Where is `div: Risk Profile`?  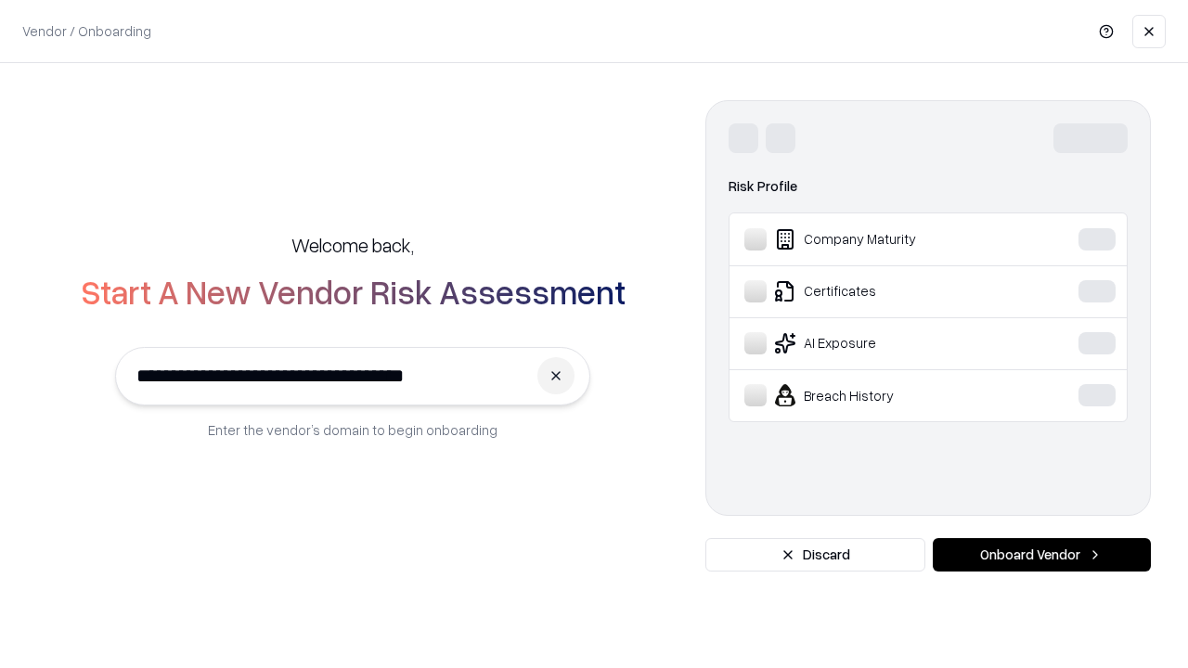
div: Risk Profile is located at coordinates (928, 186).